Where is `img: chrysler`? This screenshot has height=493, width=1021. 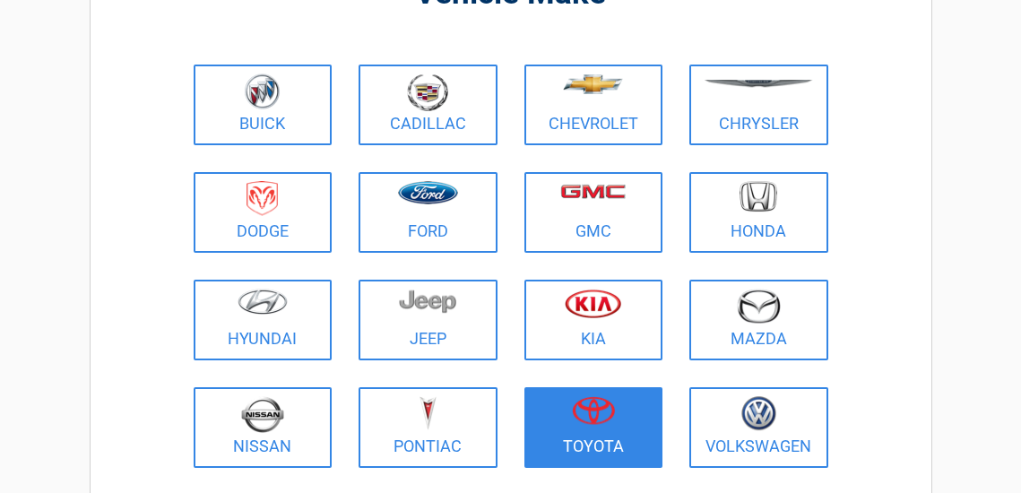
img: chrysler is located at coordinates (759, 83).